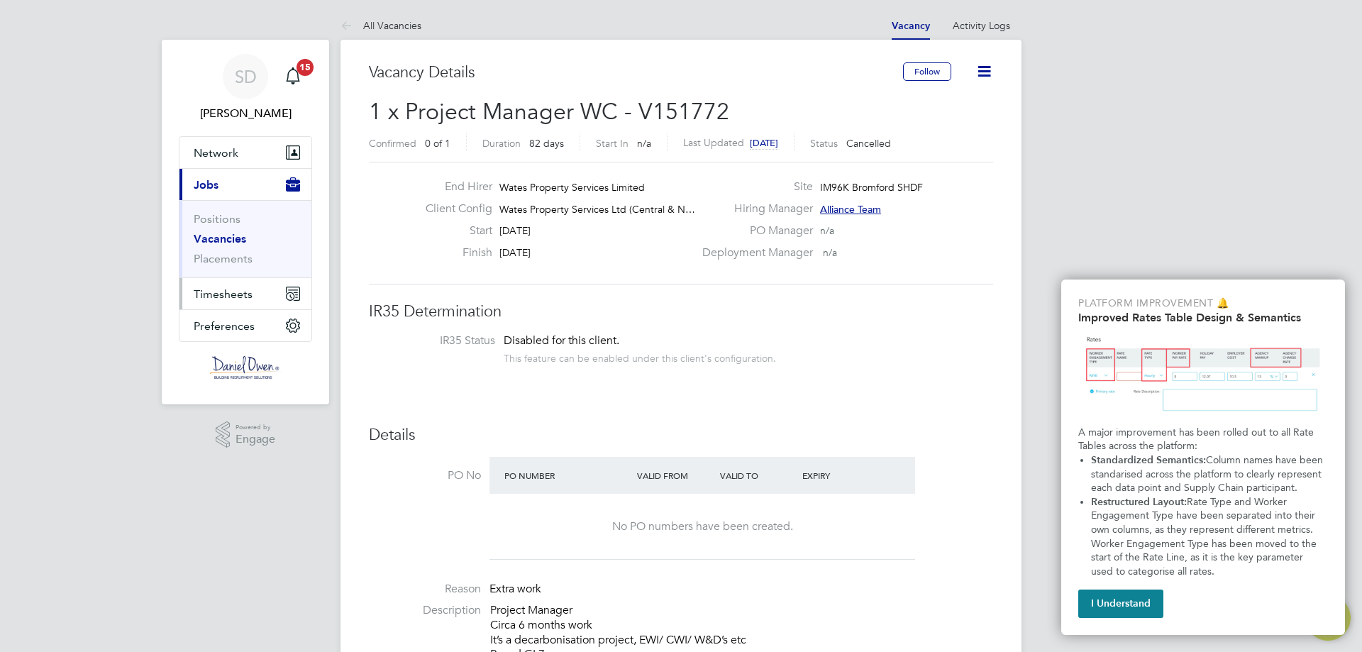  What do you see at coordinates (754, 253) in the screenshot?
I see `label: Deployment Manager` at bounding box center [754, 253].